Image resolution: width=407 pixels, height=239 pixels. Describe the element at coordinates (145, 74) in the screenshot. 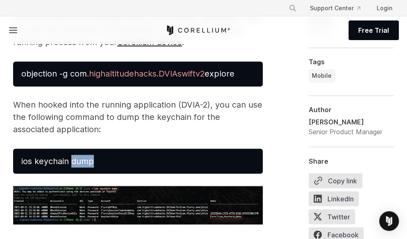

I see `span: .highaltitudehacks.DVIAswiftv2` at that location.